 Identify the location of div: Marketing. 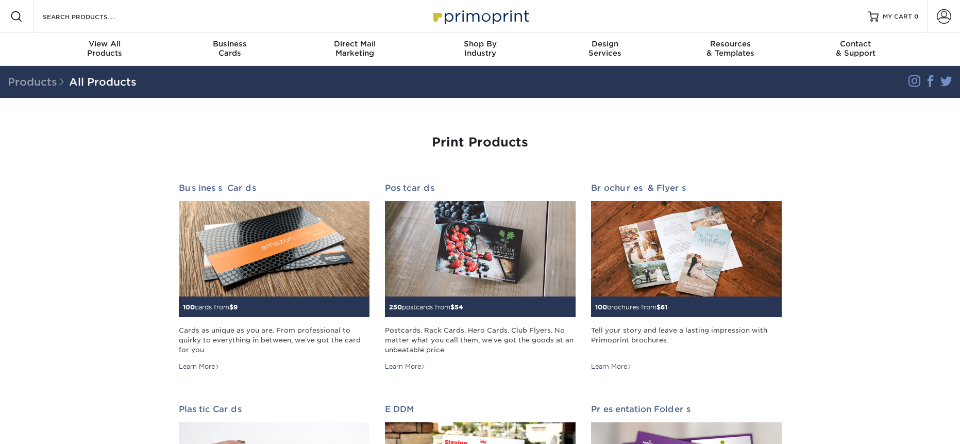
(355, 48).